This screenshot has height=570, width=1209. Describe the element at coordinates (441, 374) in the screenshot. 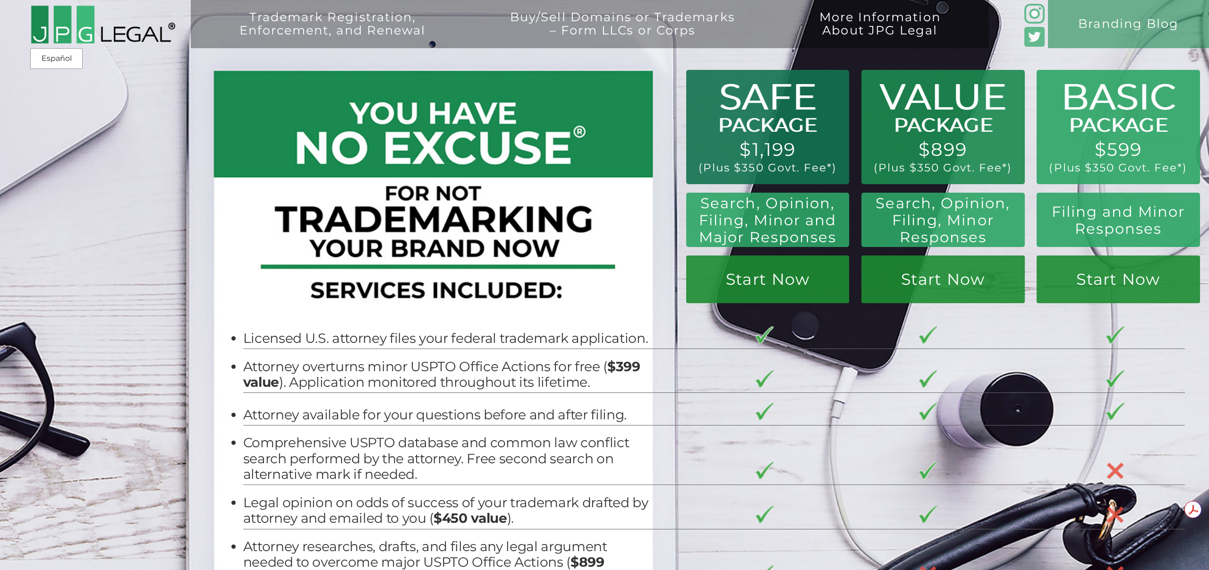

I see `b: $399 value` at that location.